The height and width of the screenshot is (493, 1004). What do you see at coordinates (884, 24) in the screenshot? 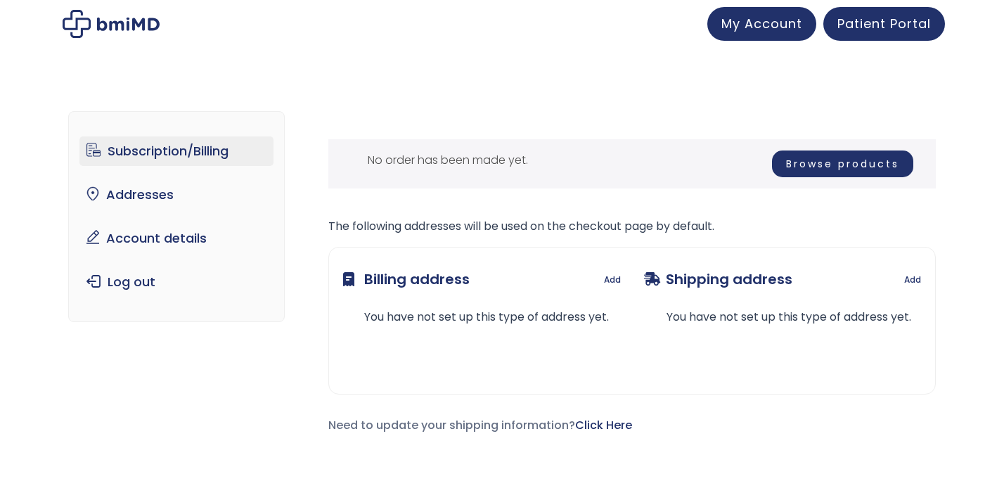
I see `a: Patient Portal` at bounding box center [884, 24].